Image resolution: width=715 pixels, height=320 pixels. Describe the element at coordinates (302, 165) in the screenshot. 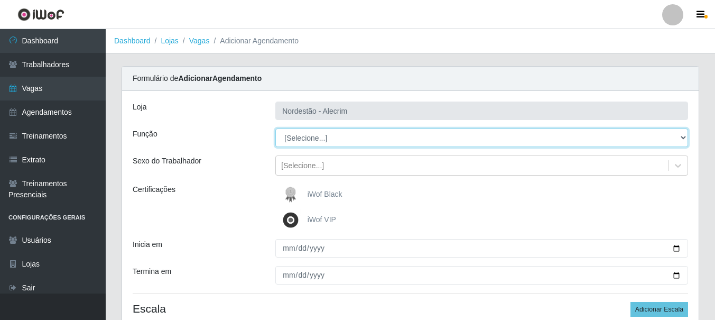

I see `div: [Selecione...]` at that location.